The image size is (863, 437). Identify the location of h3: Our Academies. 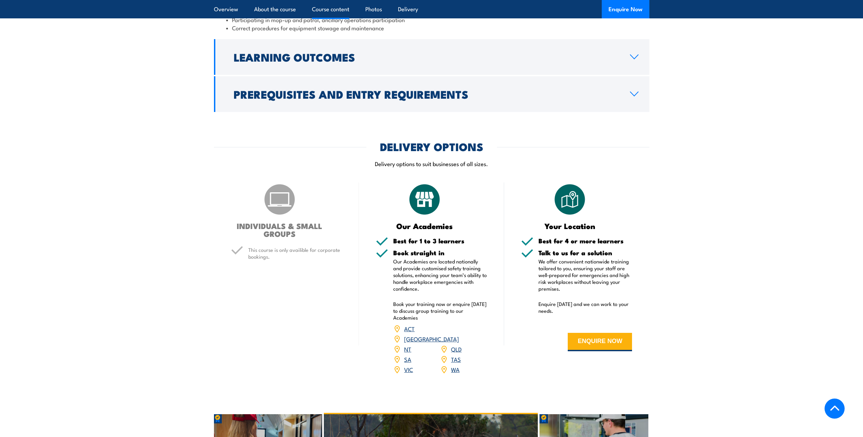
(425, 226).